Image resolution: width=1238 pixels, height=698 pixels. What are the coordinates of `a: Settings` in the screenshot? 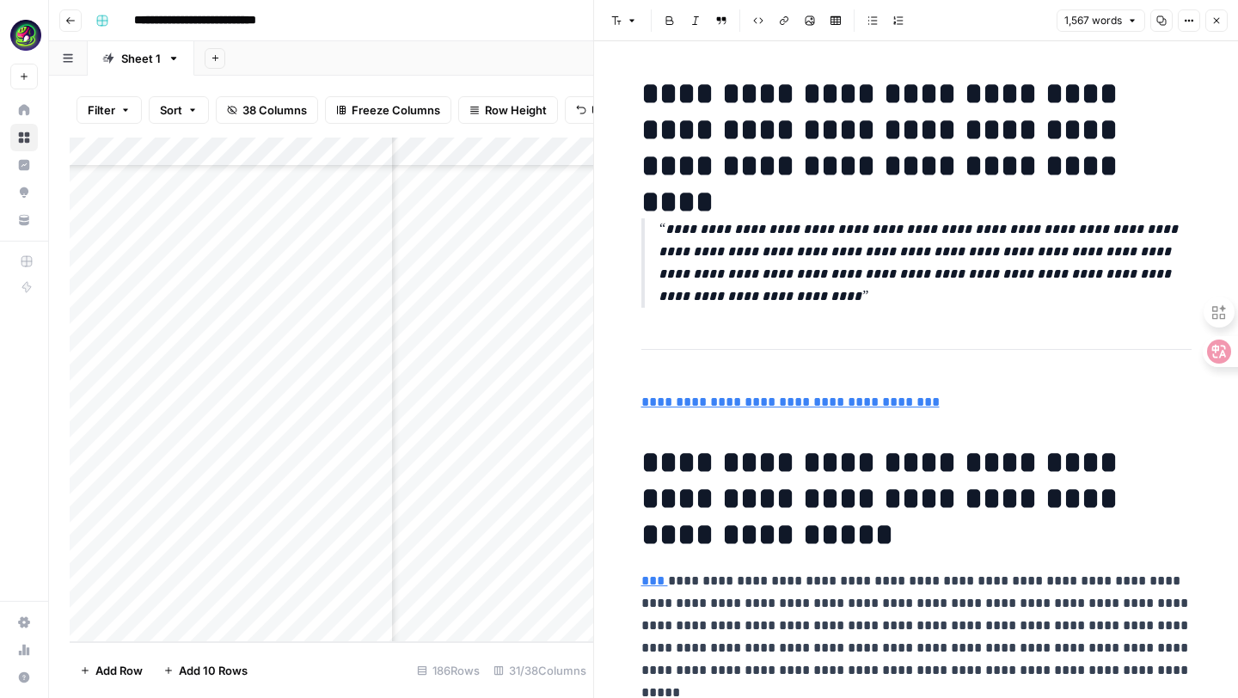 It's located at (24, 623).